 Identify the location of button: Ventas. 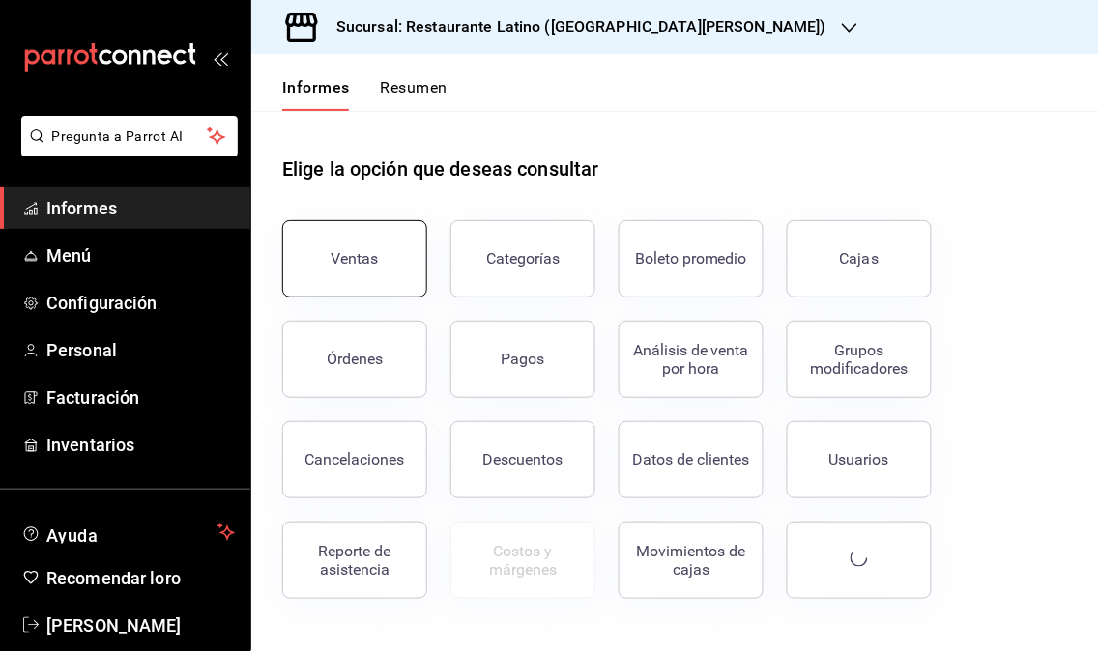
(355, 259).